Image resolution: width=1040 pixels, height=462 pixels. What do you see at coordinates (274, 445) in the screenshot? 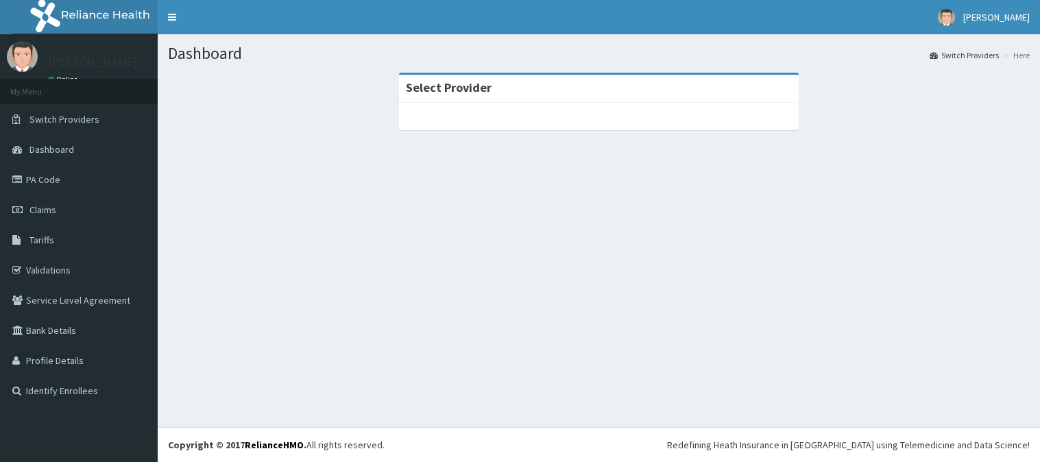
I see `a: RelianceHMO` at bounding box center [274, 445].